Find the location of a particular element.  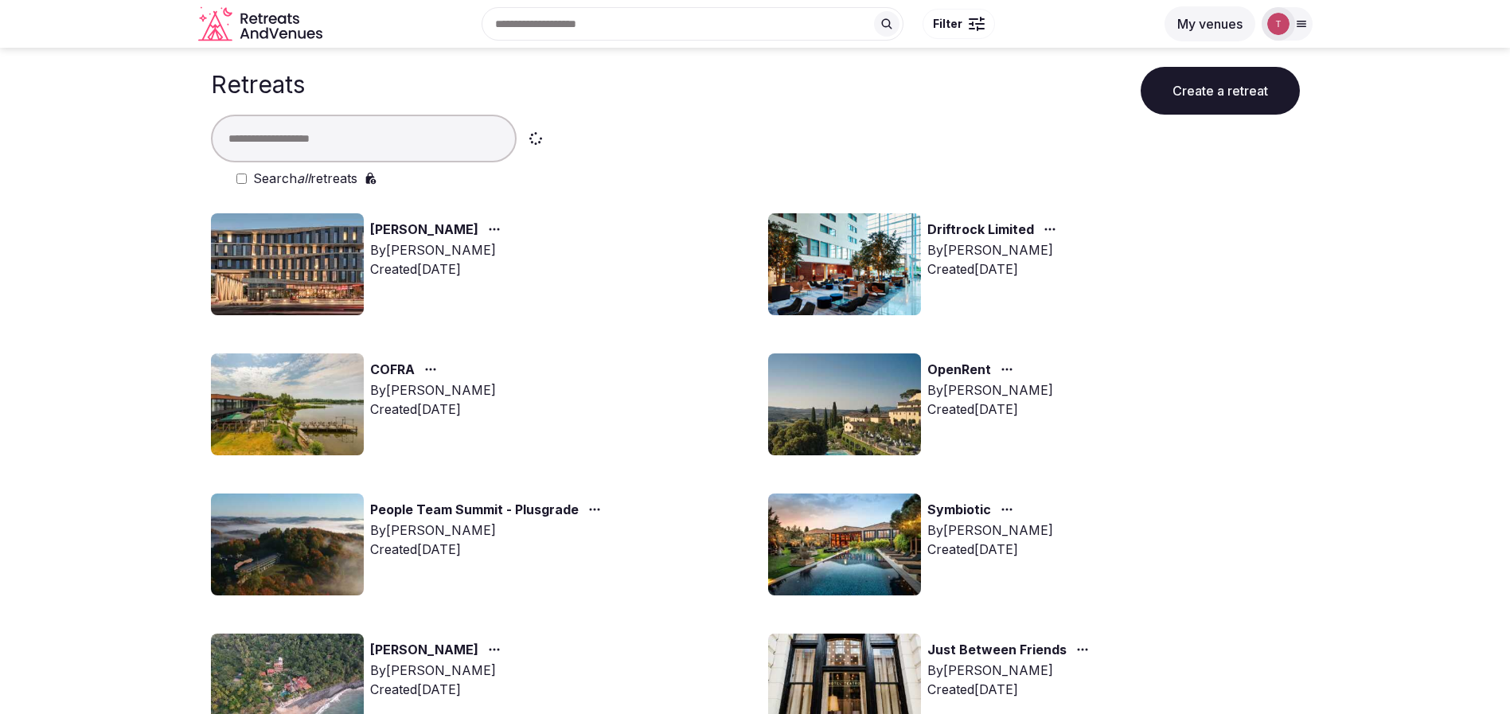

img: Top retreat image for the retreat: Driftrock Limited is located at coordinates (845, 264).